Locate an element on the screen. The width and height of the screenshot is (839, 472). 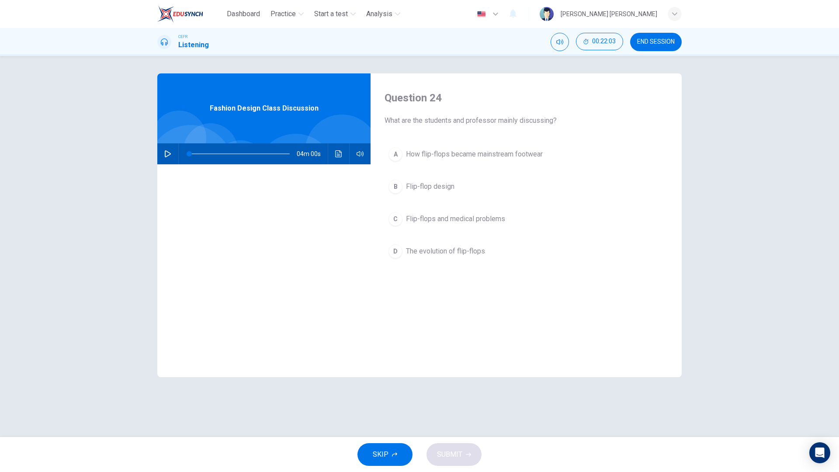
span: Analysis is located at coordinates (379, 14).